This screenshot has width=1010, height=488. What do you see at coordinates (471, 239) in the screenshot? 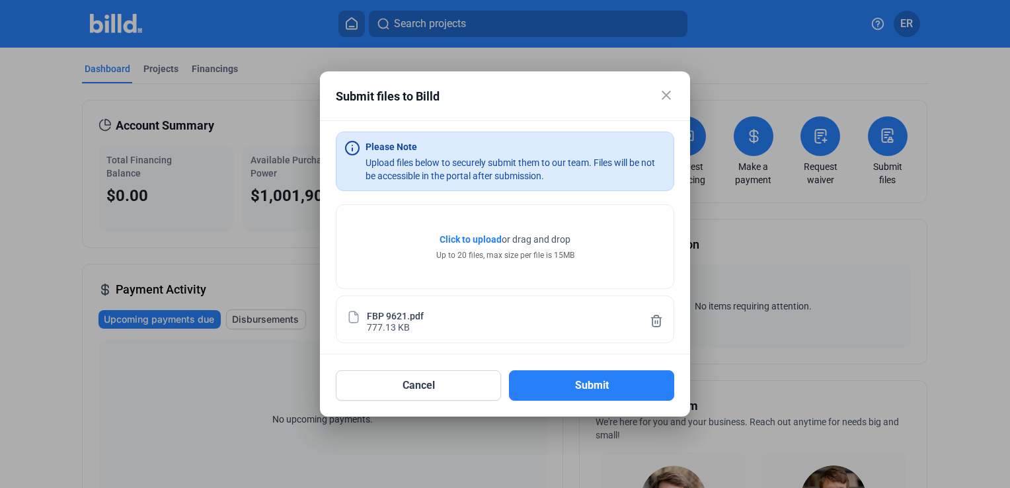
I see `span: Click to upload` at bounding box center [471, 239].